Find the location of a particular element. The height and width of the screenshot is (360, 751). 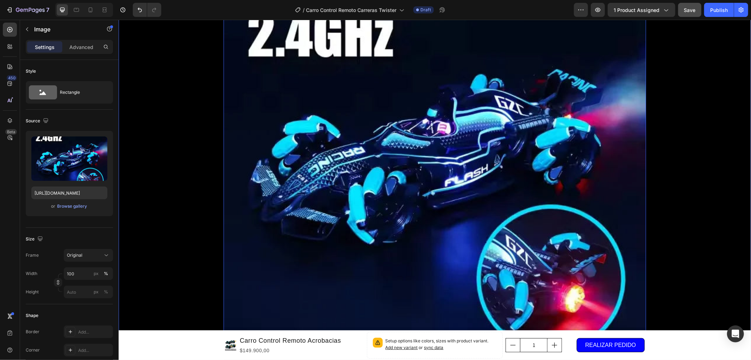

button: increment is located at coordinates (436, 325).